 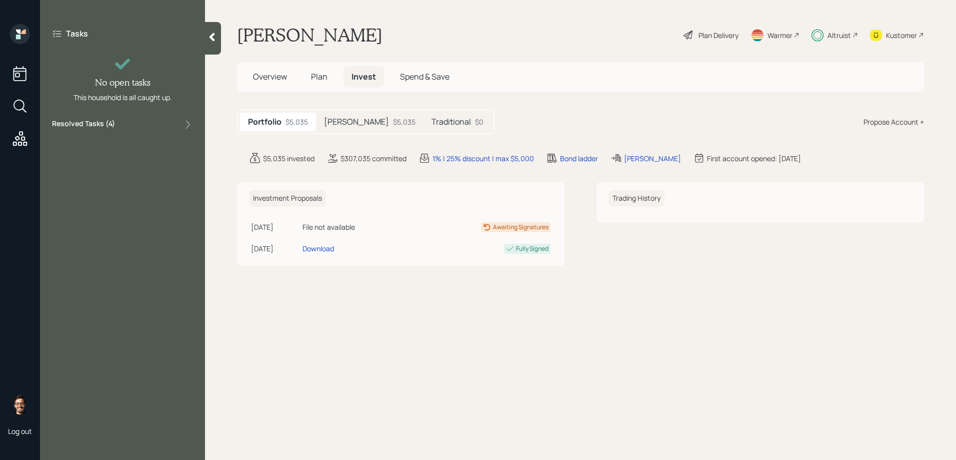 I want to click on label: Tasks, so click(x=77, y=34).